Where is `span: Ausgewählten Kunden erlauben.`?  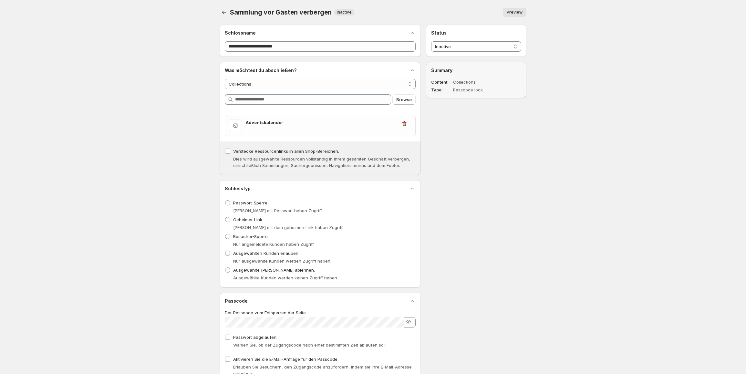 span: Ausgewählten Kunden erlauben. is located at coordinates (266, 253).